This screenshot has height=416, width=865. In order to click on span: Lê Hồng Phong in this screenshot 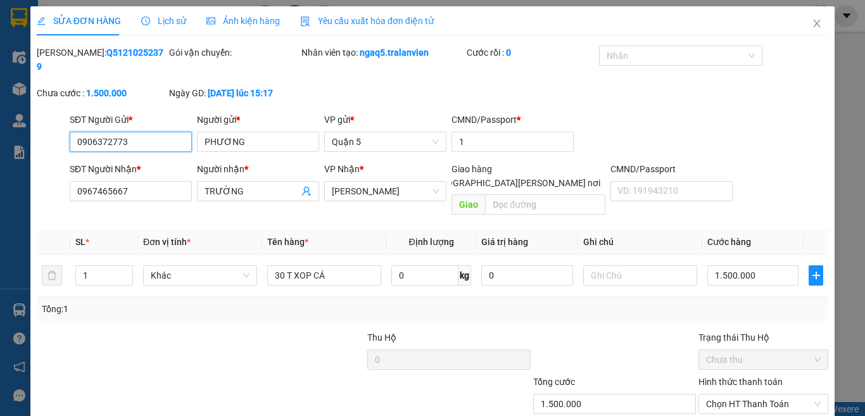, I will do `click(385, 191)`.